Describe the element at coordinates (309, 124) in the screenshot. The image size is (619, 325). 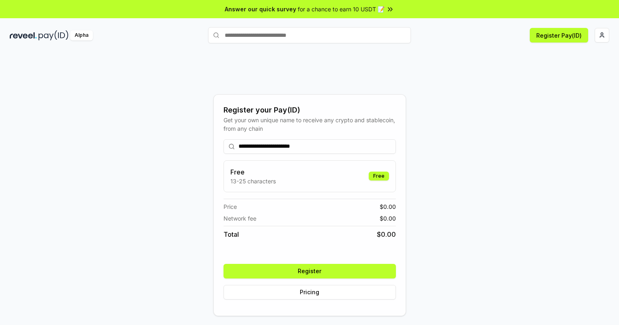
I see `div: Get your own unique name to receive any crypto and stablecoin, from any chain` at that location.